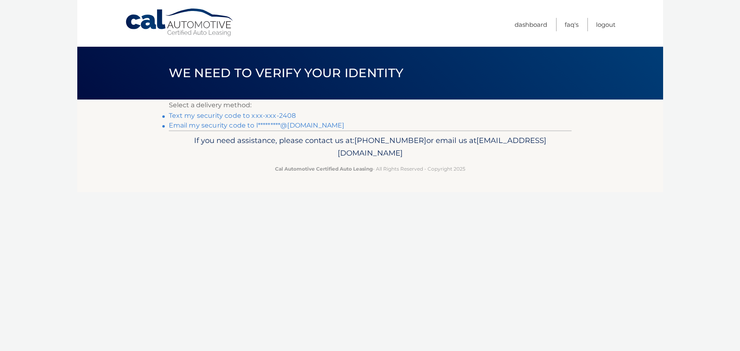 The image size is (740, 351). Describe the element at coordinates (324, 169) in the screenshot. I see `strong: Cal Automotive Certified Auto Leasing` at that location.